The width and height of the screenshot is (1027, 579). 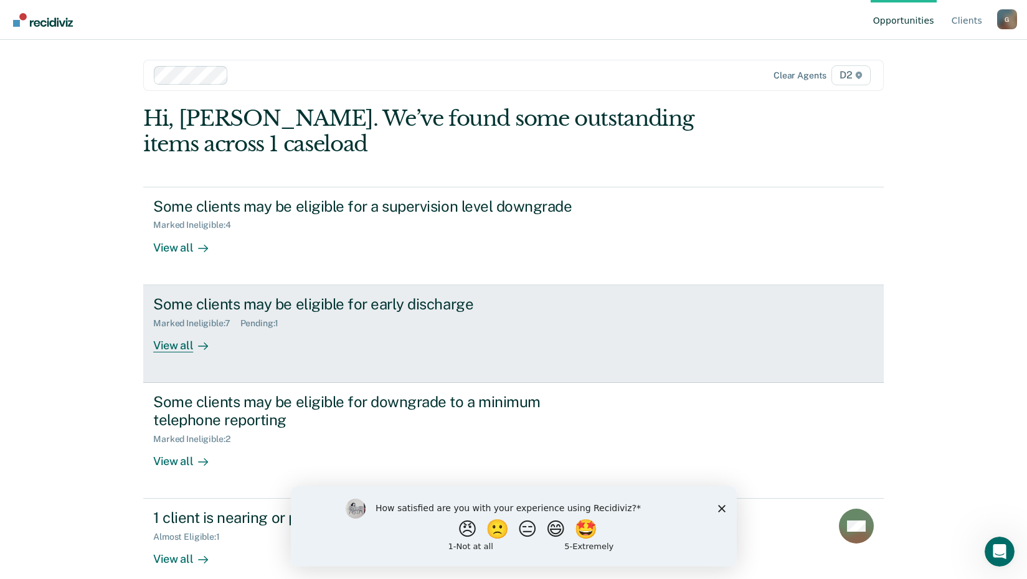 I want to click on div: How satisfied are you with your experience using Recidiviz?, so click(x=229, y=22).